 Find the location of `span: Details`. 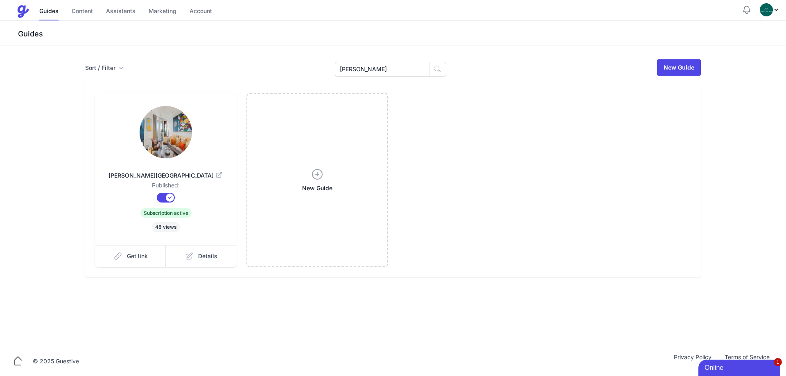

span: Details is located at coordinates (208, 256).